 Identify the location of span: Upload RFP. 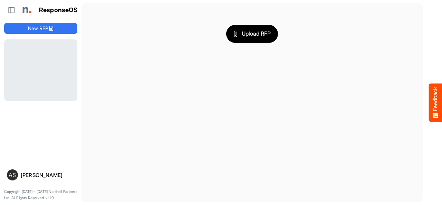
(252, 34).